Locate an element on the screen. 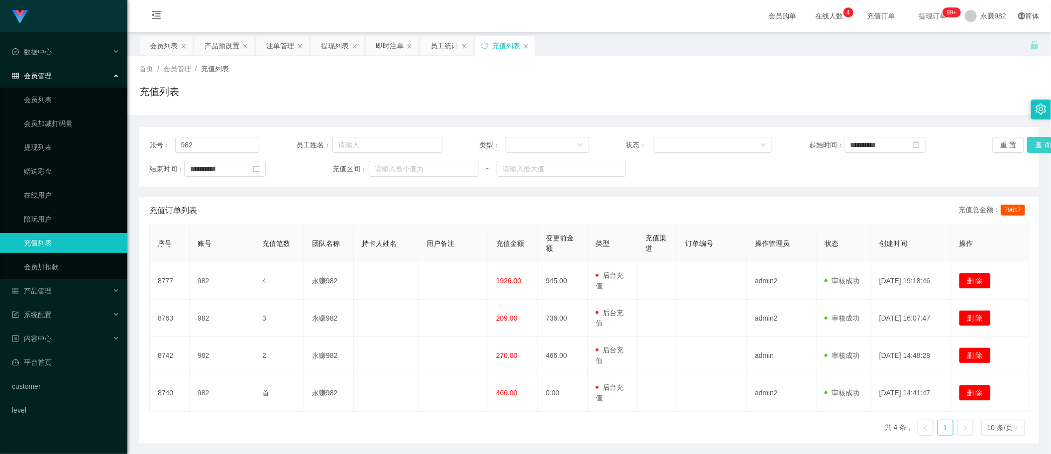 The image size is (1051, 454). i: 图标: right is located at coordinates (965, 428).